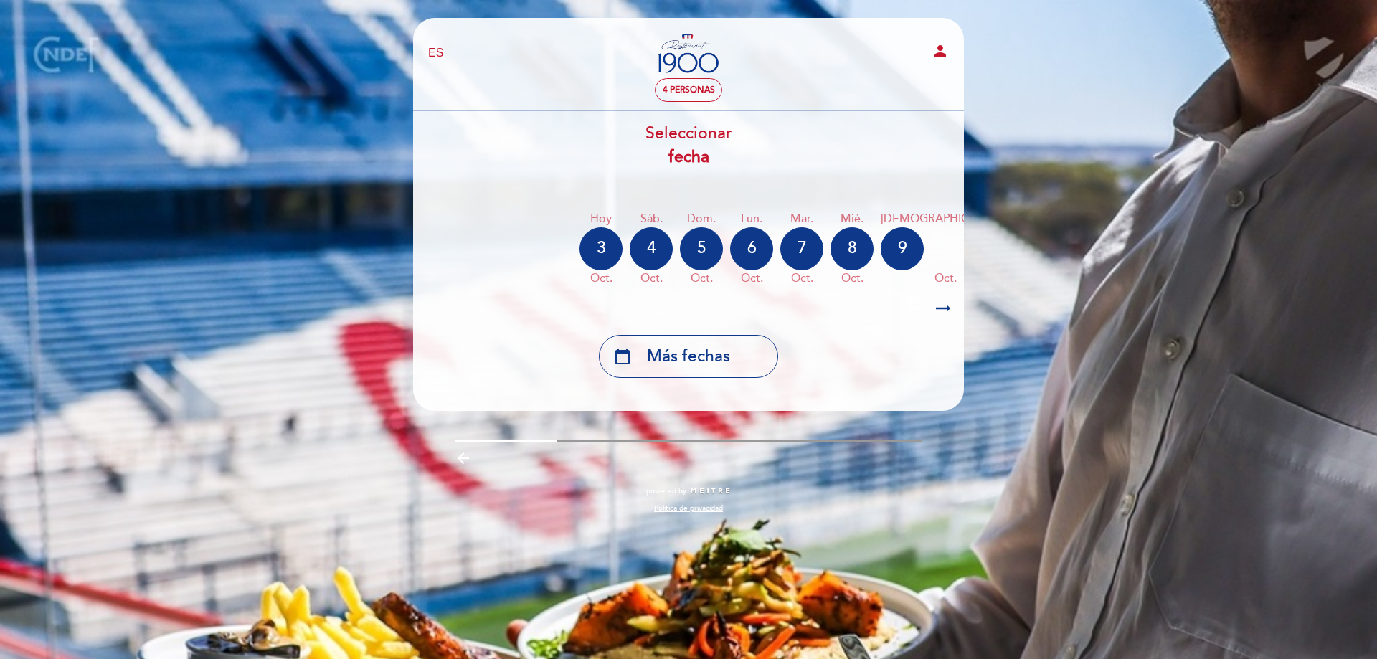  I want to click on a: powered by, so click(688, 491).